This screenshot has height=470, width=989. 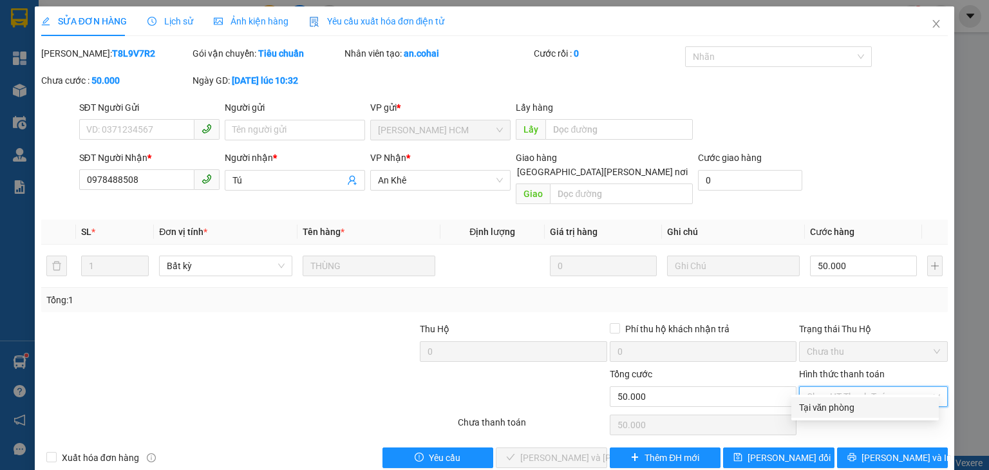 I want to click on span: Lấy, so click(x=531, y=129).